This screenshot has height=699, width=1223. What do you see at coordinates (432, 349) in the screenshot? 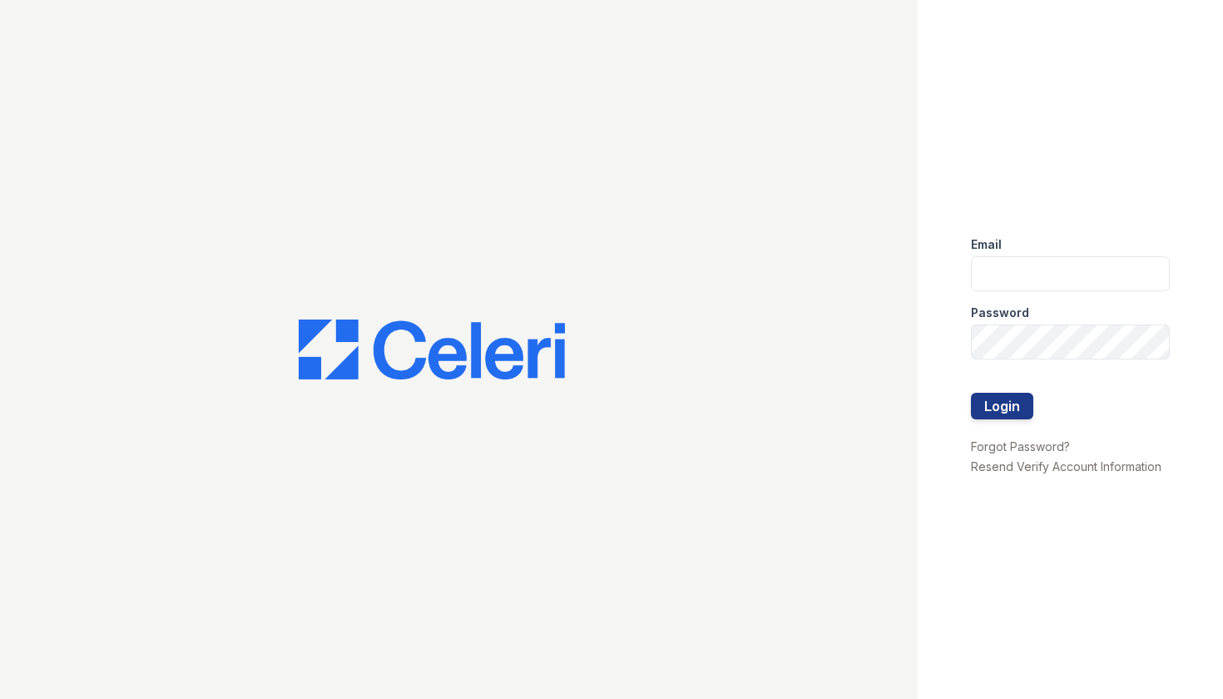
I see `img: CE_Logo_Blue-a8612792a0a2168367f1c8372b55b34899dd931a85d93a1a3d3e32e68fde9ad4.png` at bounding box center [432, 349].